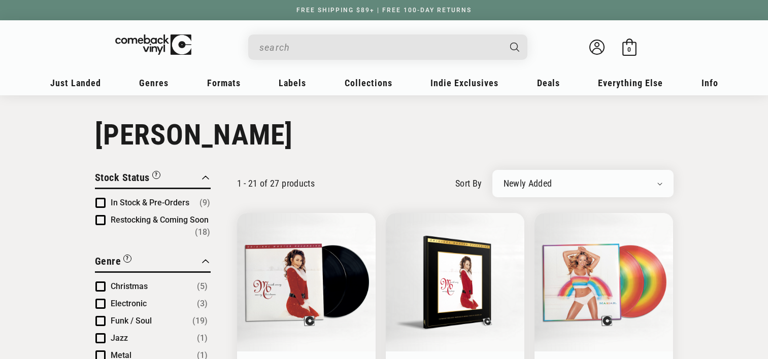  Describe the element at coordinates (129, 286) in the screenshot. I see `span: Christmas` at that location.